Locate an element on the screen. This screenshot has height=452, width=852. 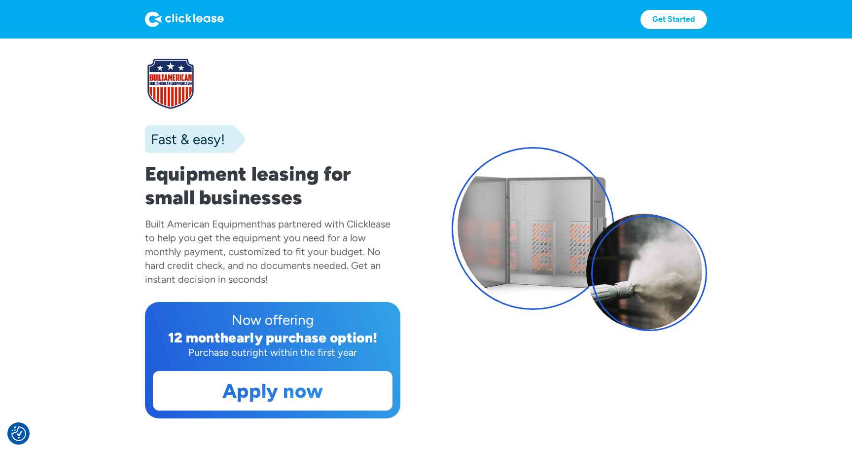
a: Apply now is located at coordinates (273, 391).